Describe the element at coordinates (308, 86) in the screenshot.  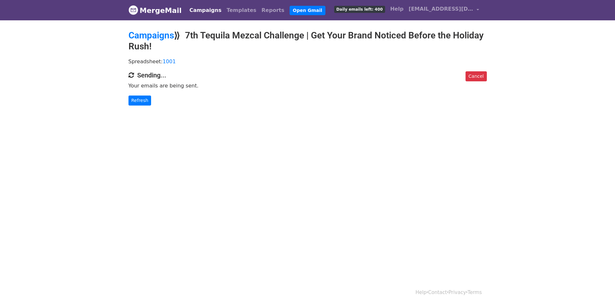
I see `p: Your emails are being sent.` at that location.